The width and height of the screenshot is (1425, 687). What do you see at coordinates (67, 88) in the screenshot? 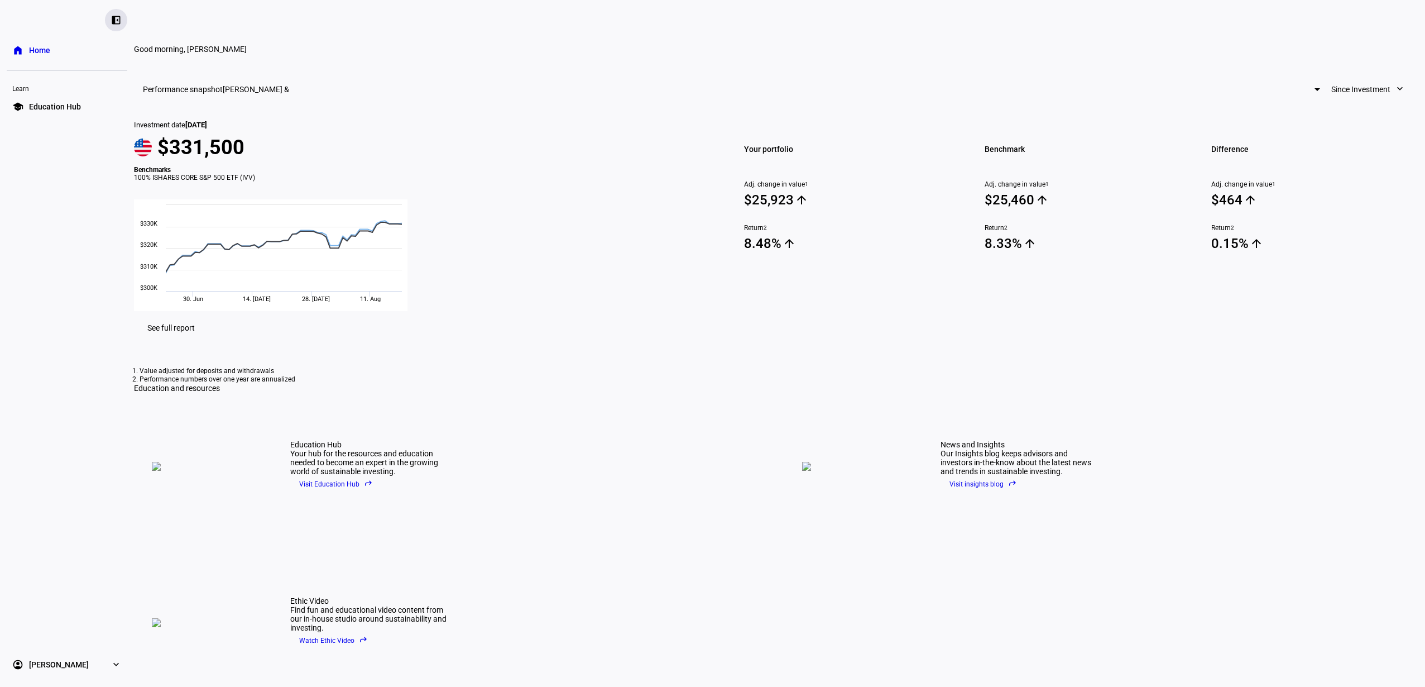
I see `div: Learn` at bounding box center [67, 88].